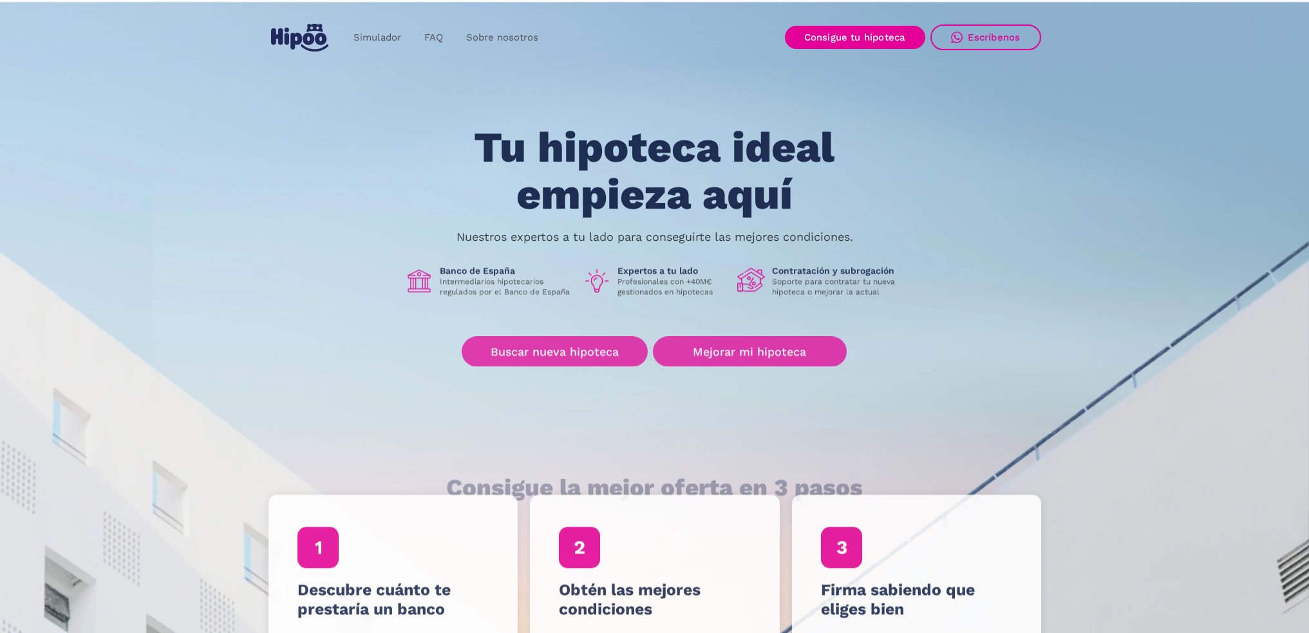  Describe the element at coordinates (838, 287) in the screenshot. I see `p: Soporte para contratar tu nueva hipoteca o mejorar la actual` at that location.